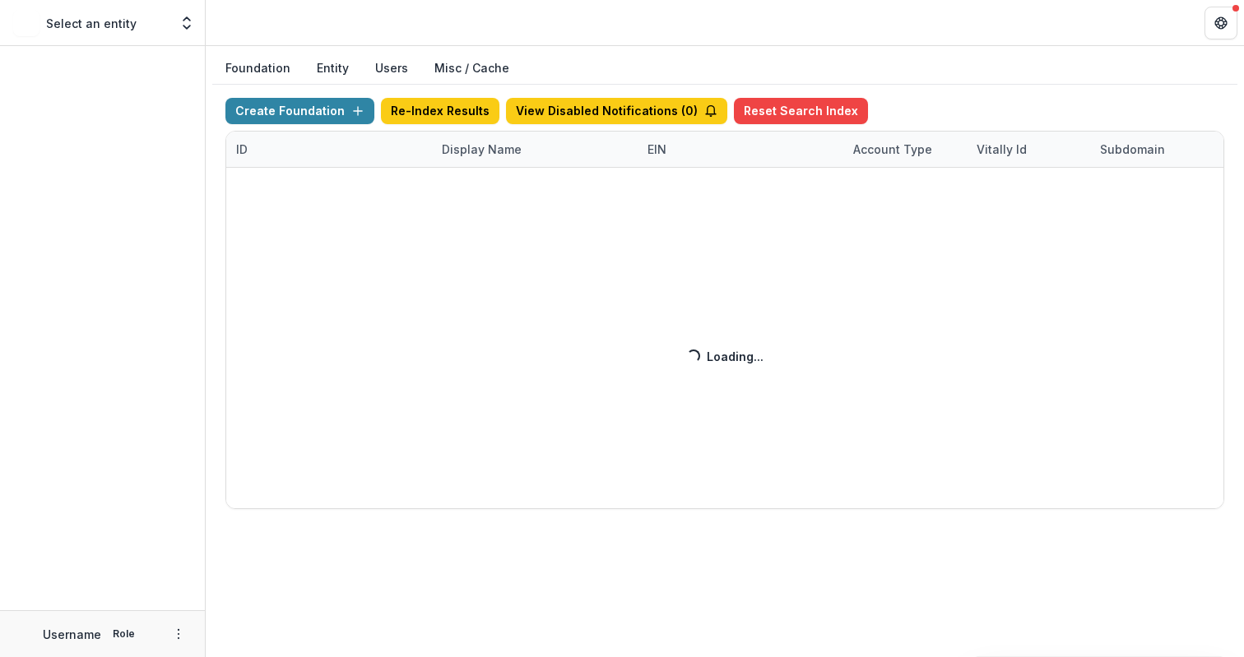  I want to click on p: Role, so click(123, 634).